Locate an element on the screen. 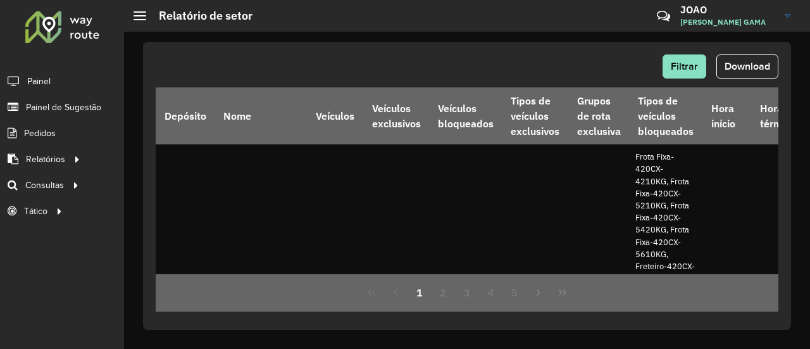 This screenshot has width=810, height=349. a: Contato Rápido is located at coordinates (663, 16).